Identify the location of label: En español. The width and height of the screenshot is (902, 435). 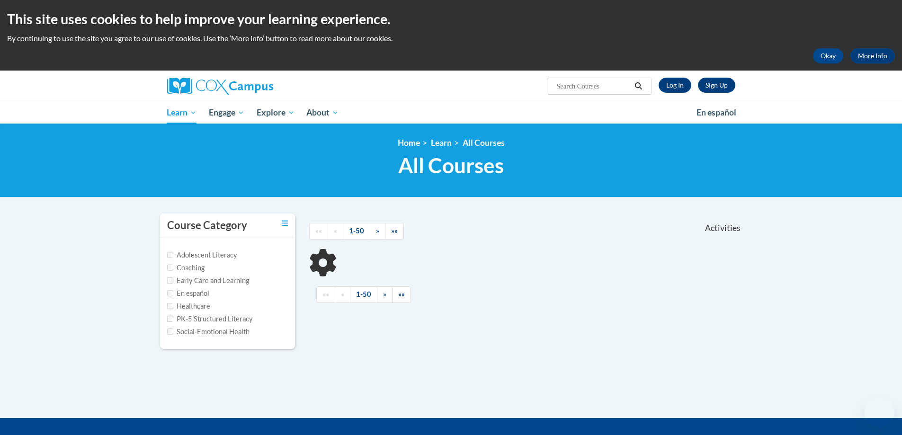
(188, 294).